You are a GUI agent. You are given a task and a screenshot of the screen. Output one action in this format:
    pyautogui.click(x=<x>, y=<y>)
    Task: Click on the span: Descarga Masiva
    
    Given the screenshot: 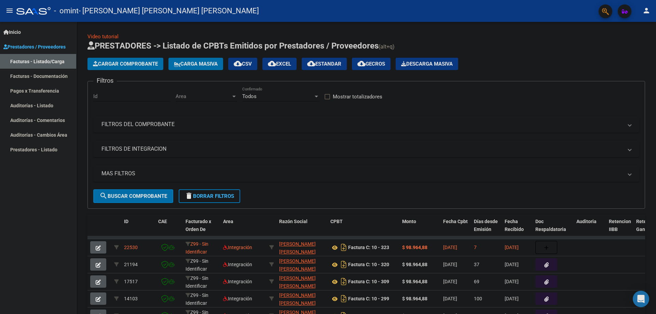 What is the action you would take?
    pyautogui.click(x=426, y=64)
    